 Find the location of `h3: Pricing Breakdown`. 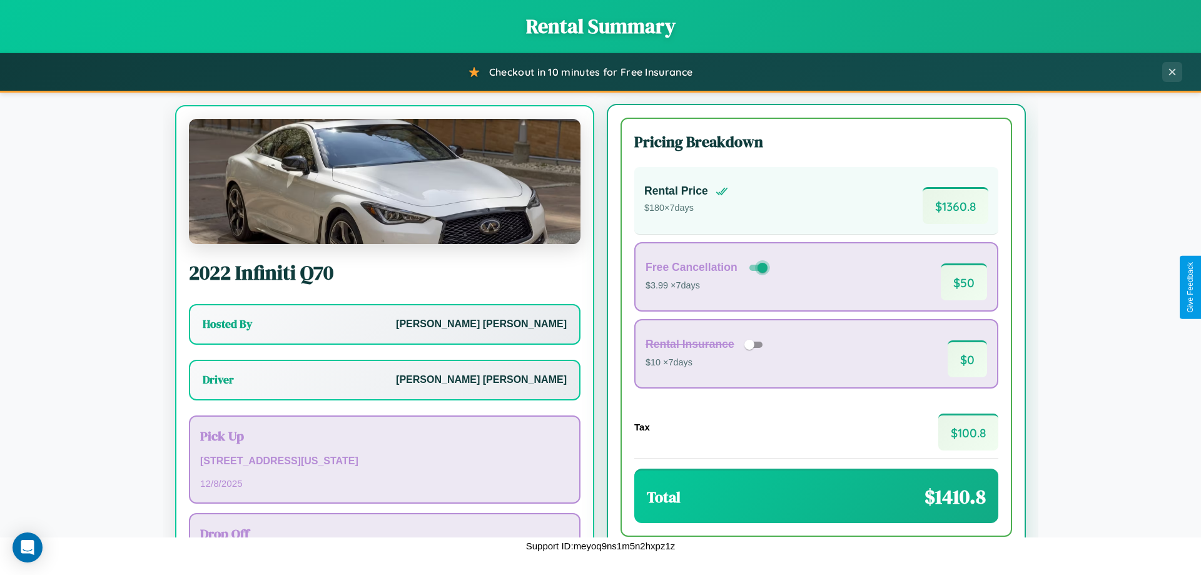

h3: Pricing Breakdown is located at coordinates (816, 141).